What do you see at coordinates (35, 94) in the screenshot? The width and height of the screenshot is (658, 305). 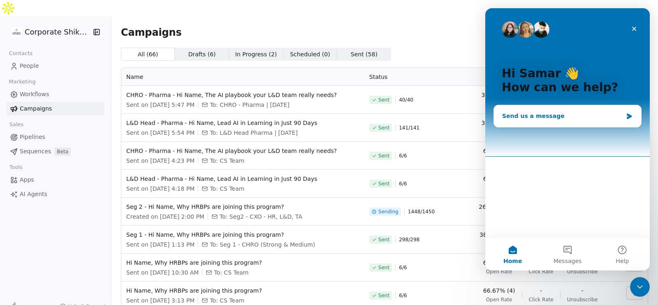 I see `span: Workflows` at bounding box center [35, 94].